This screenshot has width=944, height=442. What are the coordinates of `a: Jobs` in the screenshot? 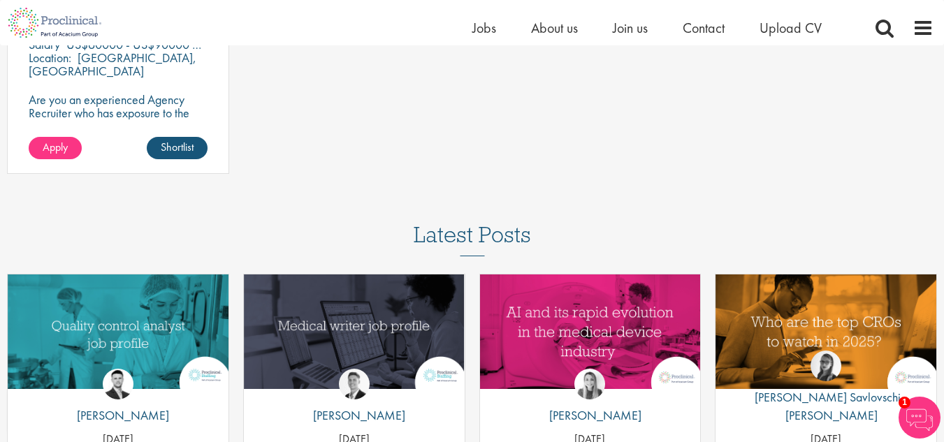 It's located at (484, 28).